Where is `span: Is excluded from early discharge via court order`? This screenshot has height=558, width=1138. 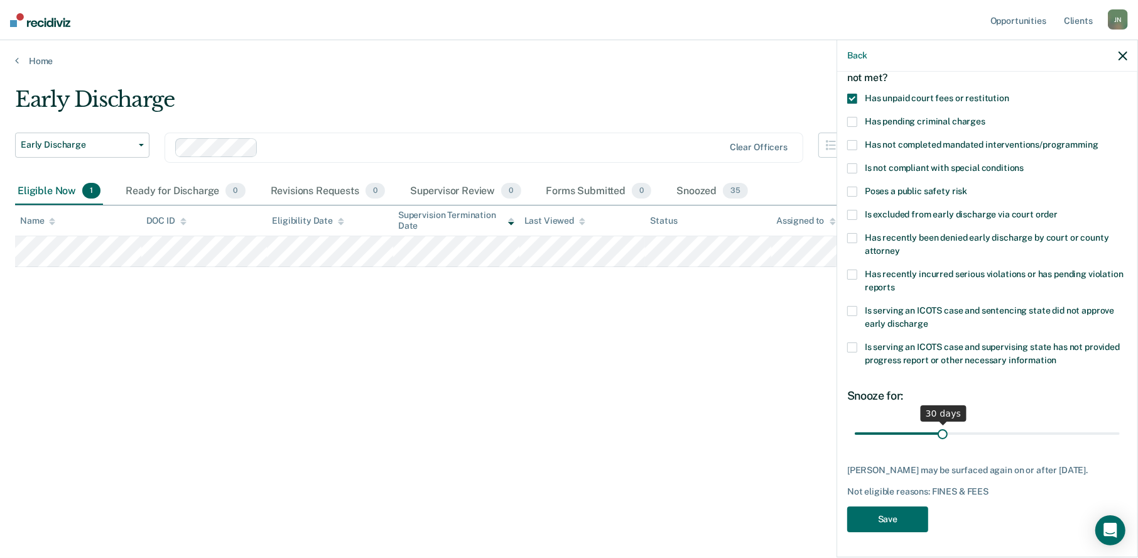 span: Is excluded from early discharge via court order is located at coordinates (961, 214).